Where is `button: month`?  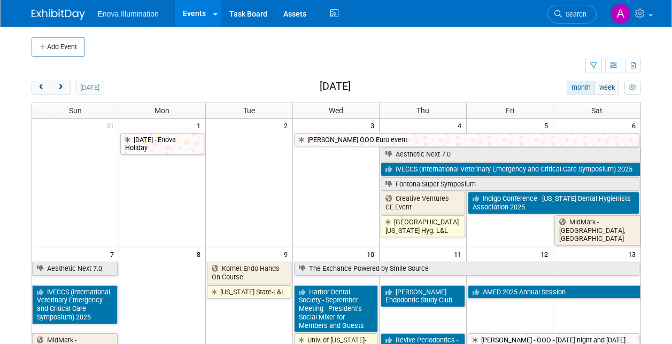
button: month is located at coordinates (580, 88).